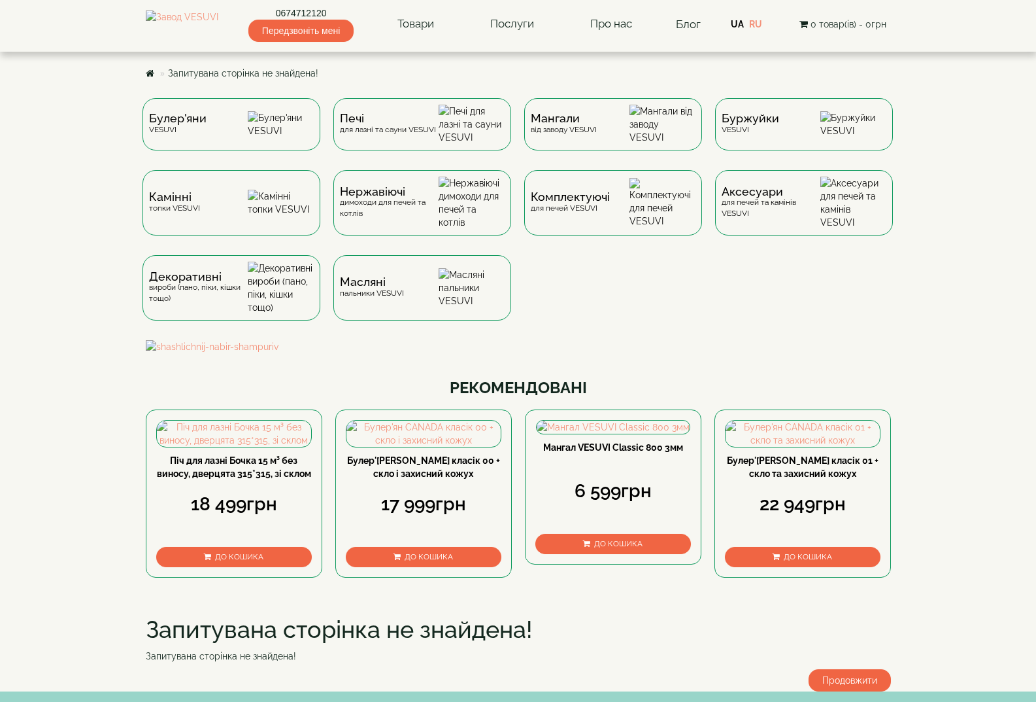  I want to click on img: shashlichnij-nabir-shampuriv, so click(519, 347).